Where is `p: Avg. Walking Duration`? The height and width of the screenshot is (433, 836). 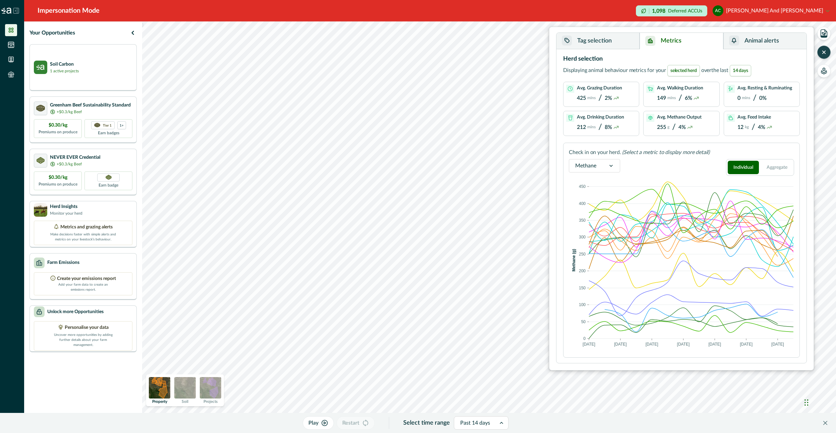 p: Avg. Walking Duration is located at coordinates (680, 88).